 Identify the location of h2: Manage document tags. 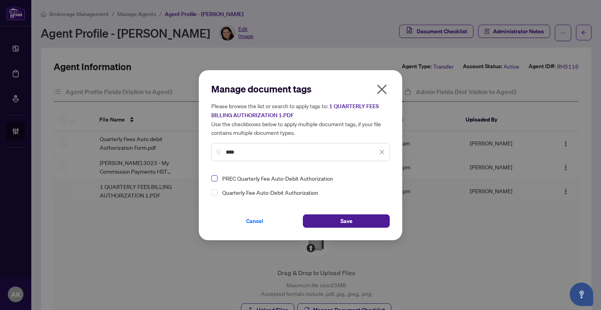
(301, 89).